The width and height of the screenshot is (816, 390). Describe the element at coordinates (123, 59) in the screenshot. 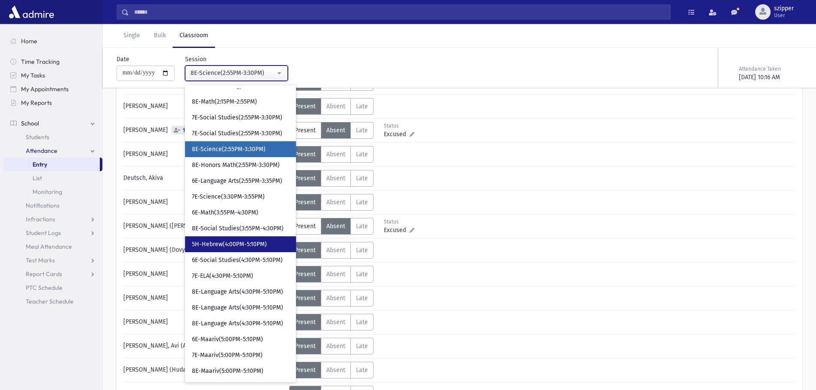

I see `label: Date` at that location.